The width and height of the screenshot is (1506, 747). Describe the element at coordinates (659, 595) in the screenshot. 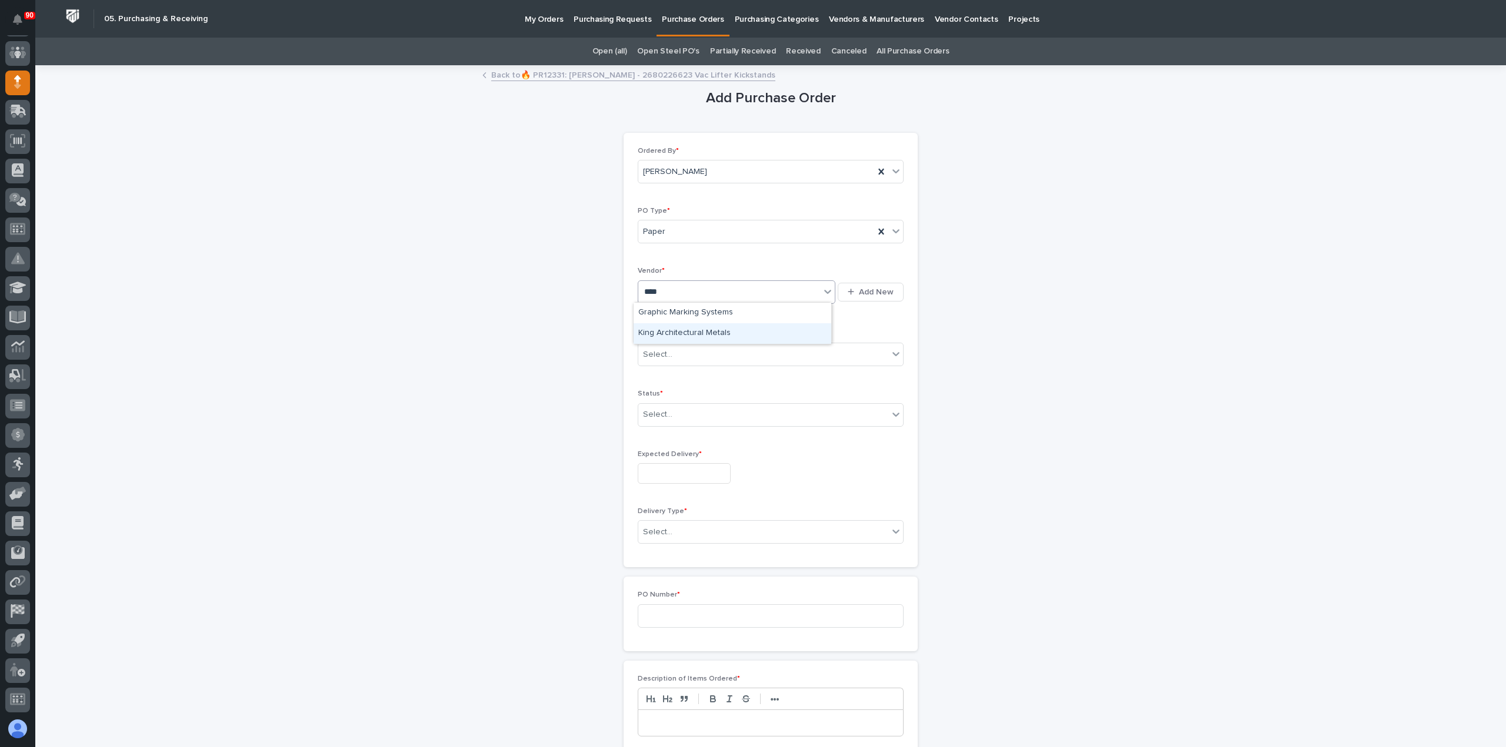

I see `span: PO Number` at that location.